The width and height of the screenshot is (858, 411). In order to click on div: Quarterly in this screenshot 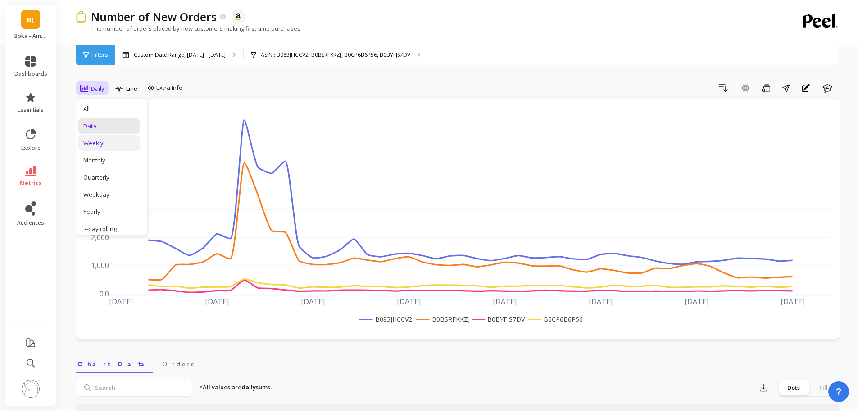, I will do `click(109, 177)`.